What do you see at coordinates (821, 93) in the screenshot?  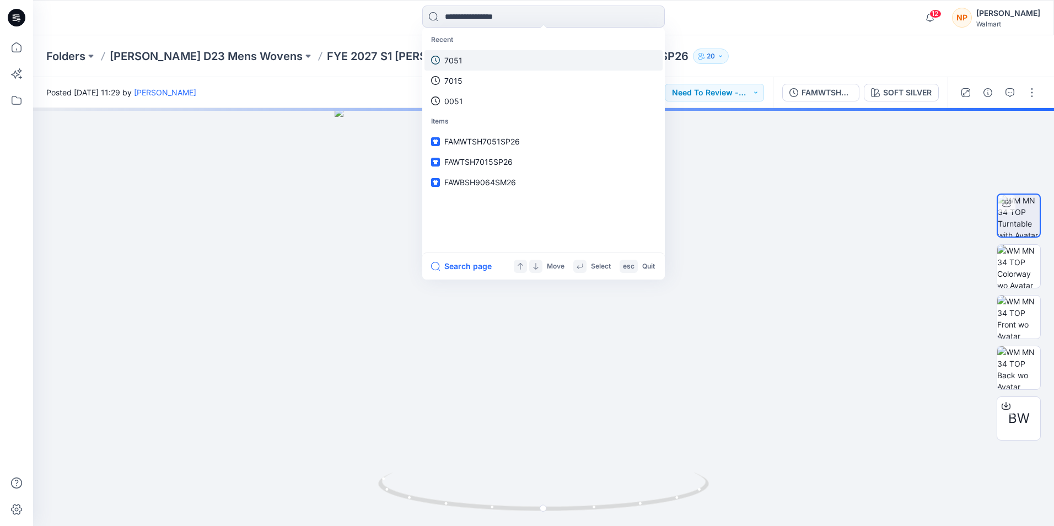 I see `button: FAMWTSH7051SP26` at bounding box center [821, 93].